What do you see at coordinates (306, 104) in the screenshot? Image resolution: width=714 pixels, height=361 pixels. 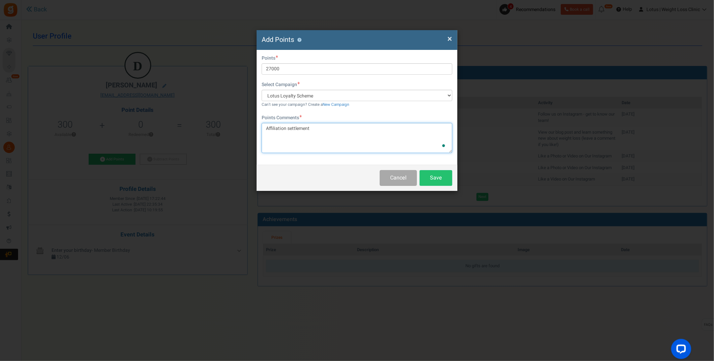 I see `small: Can't see your campaign? Create a` at bounding box center [306, 104].